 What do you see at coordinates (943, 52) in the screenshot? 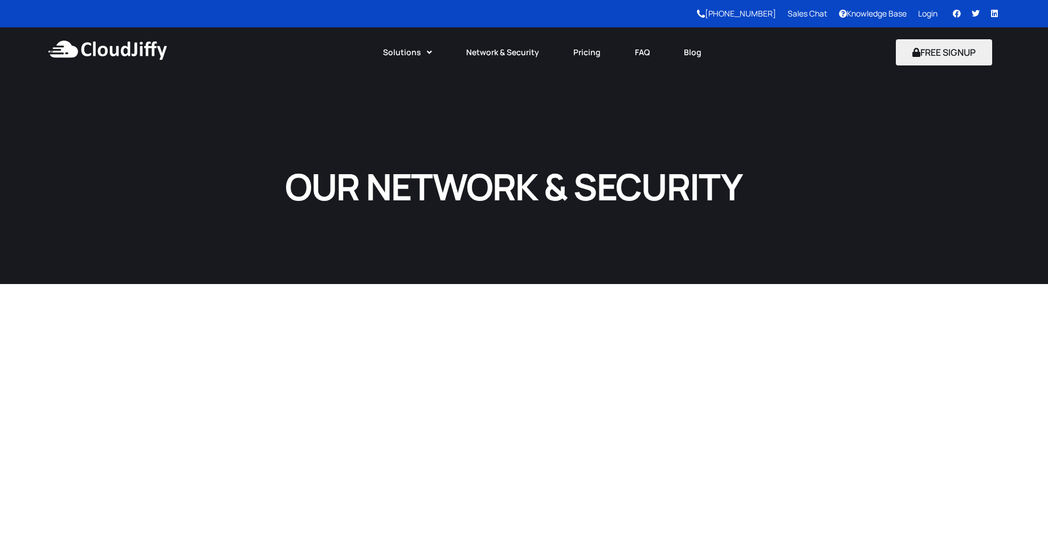
I see `button: FREE SIGNUP` at bounding box center [943, 52].